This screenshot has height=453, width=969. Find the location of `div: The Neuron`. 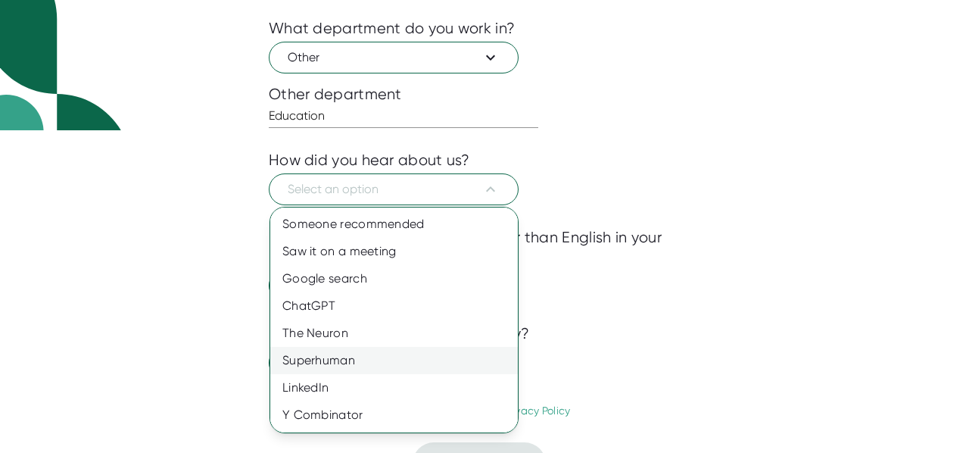

div: The Neuron is located at coordinates (400, 333).